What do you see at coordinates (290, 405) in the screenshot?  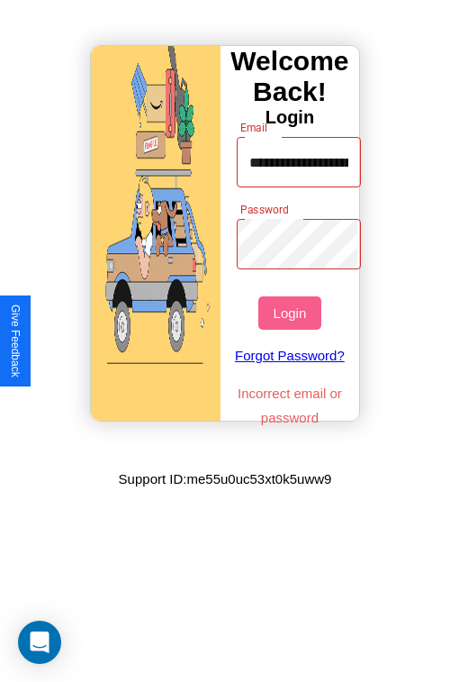 I see `p: Incorrect email or password` at bounding box center [290, 405].